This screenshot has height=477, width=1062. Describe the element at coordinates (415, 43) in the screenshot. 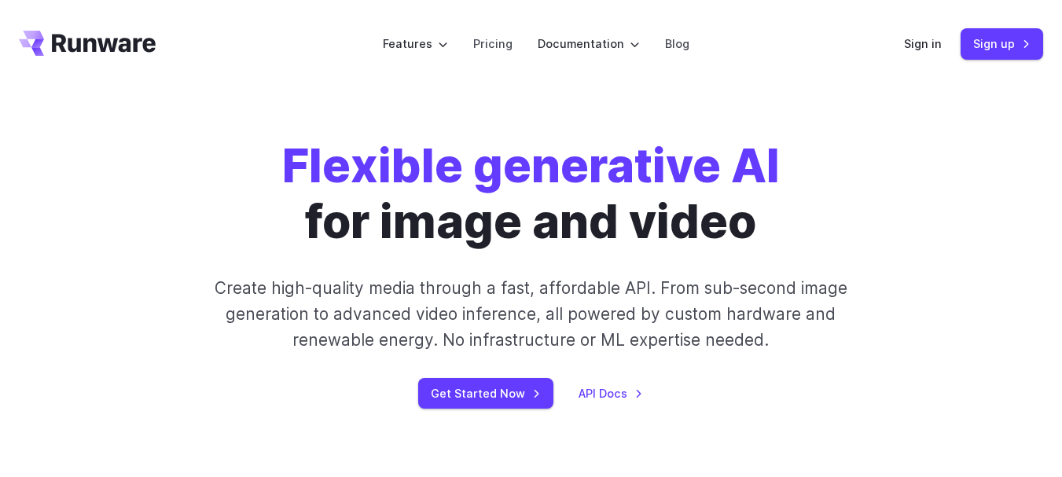

I see `label: Features` at that location.